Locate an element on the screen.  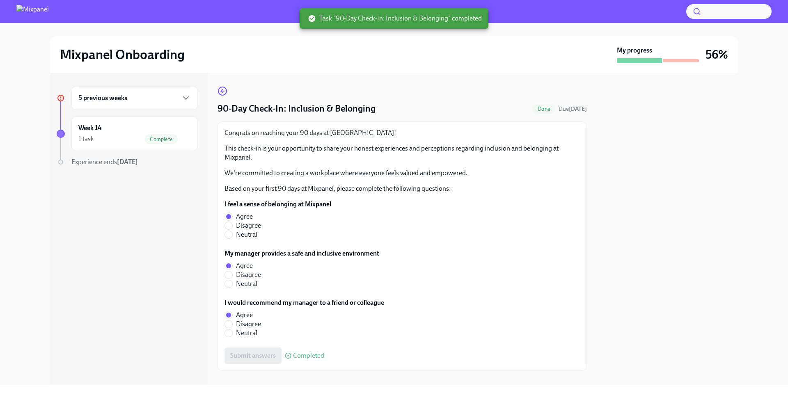
h6: Week 14 is located at coordinates (90, 128).